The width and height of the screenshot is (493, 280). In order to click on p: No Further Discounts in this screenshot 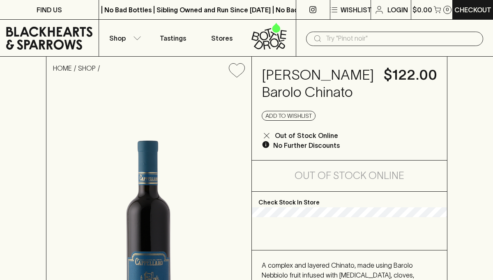, I will do `click(306, 145)`.